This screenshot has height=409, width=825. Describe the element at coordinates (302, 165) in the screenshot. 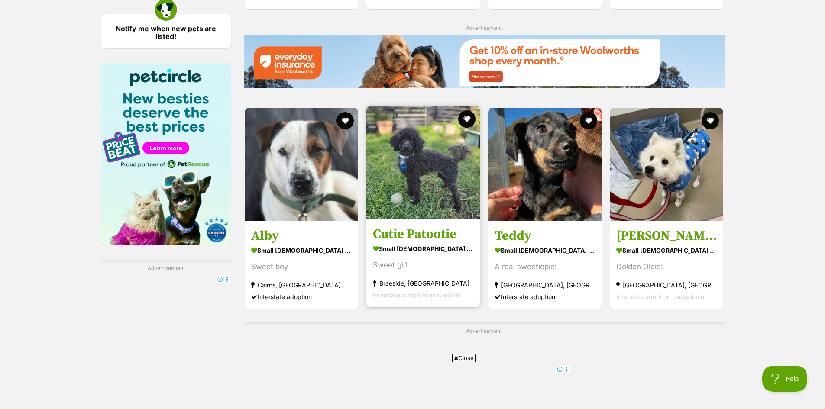

I see `img: Alby - Jack Russell Terrier Dog` at that location.